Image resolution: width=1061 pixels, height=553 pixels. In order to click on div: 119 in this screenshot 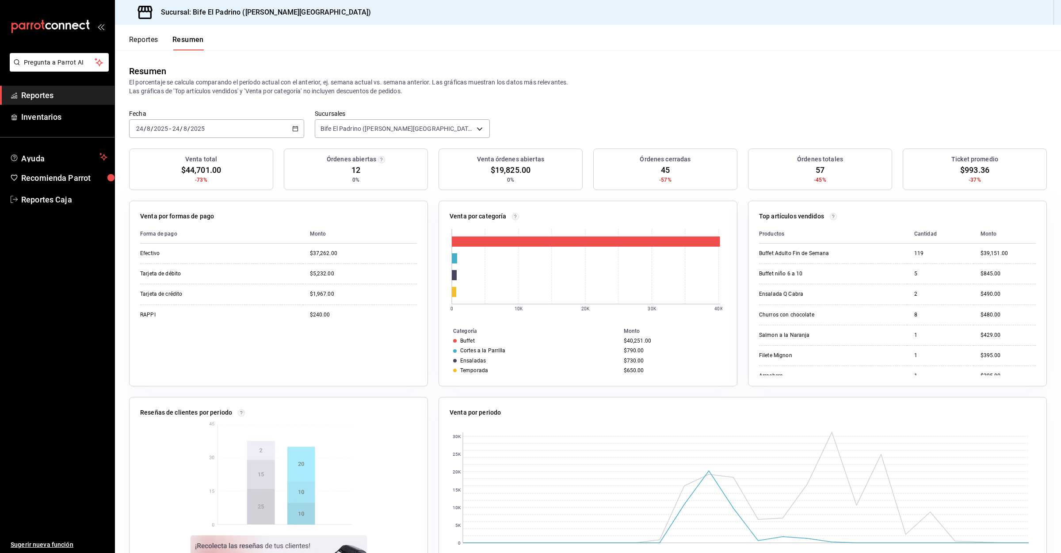, I will do `click(940, 253)`.